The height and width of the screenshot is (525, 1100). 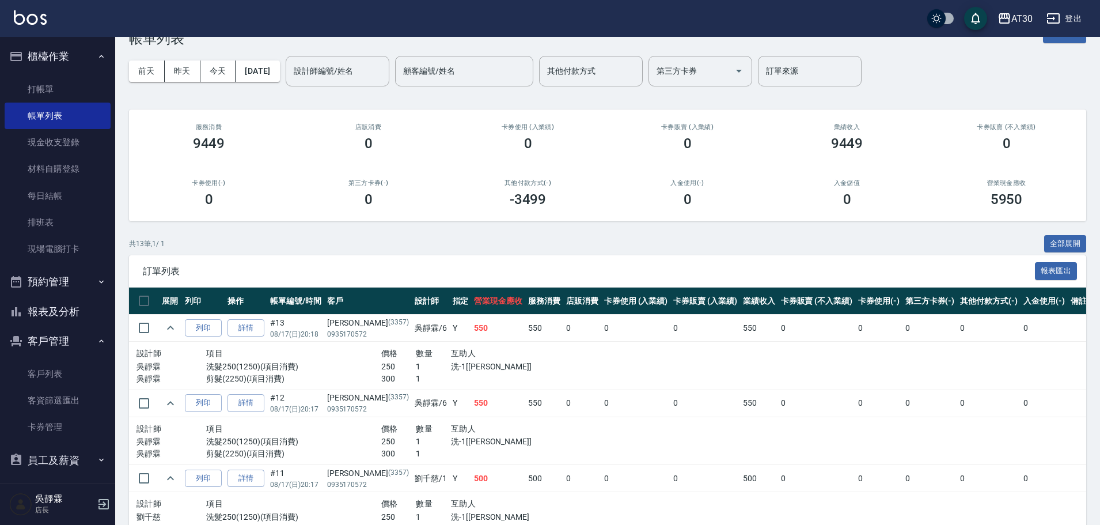 I want to click on h2: 入金使用(-), so click(x=687, y=183).